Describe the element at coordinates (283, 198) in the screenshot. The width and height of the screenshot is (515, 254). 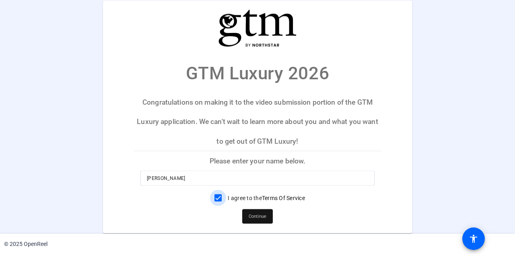
I see `a: Terms Of Service` at that location.